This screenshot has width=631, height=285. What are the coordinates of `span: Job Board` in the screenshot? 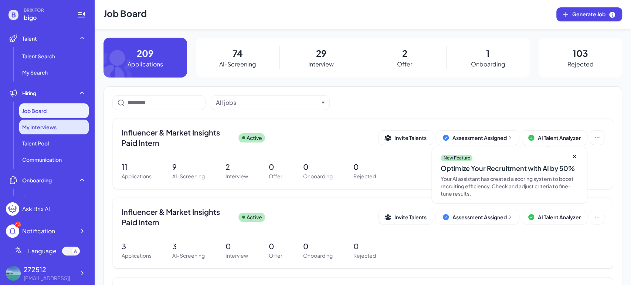 It's located at (34, 111).